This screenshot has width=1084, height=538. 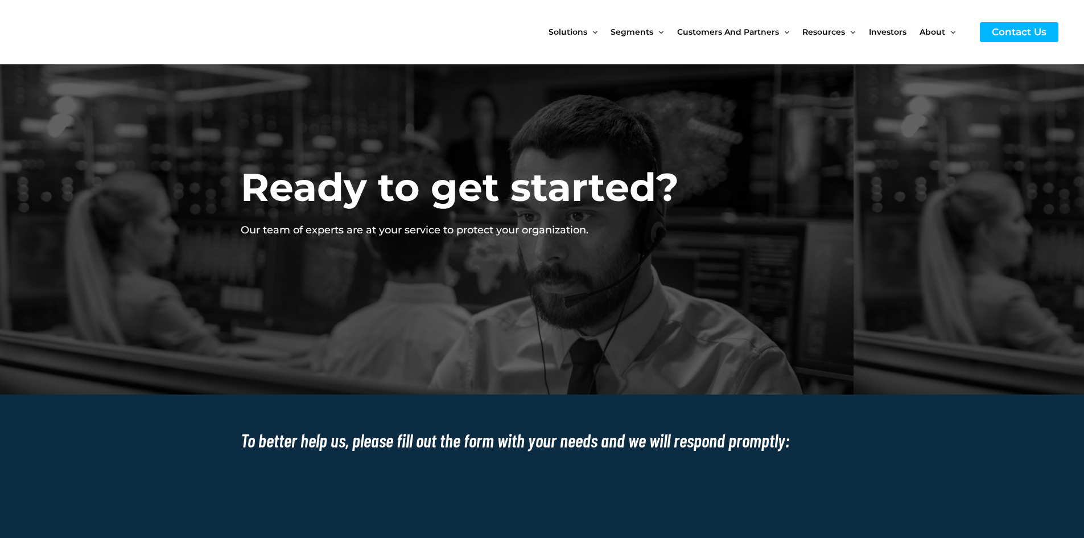 What do you see at coordinates (823, 32) in the screenshot?
I see `span: Resources` at bounding box center [823, 32].